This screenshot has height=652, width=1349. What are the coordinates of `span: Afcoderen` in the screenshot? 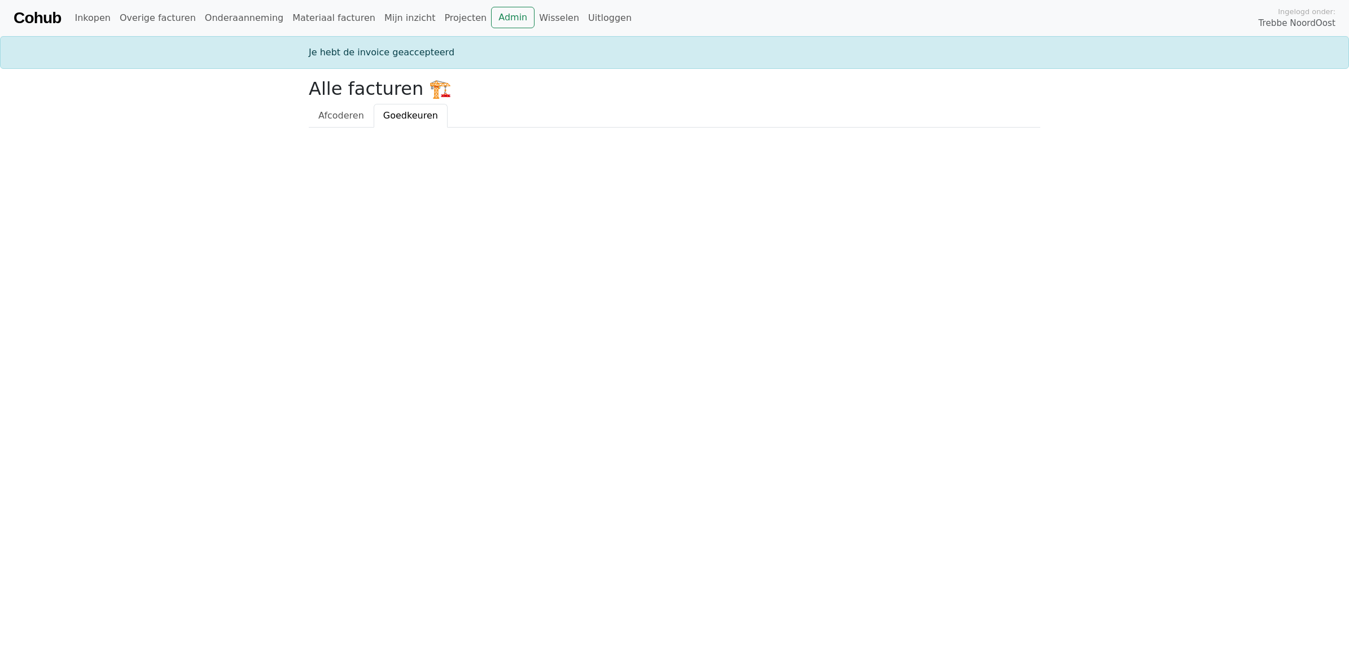 It's located at (341, 115).